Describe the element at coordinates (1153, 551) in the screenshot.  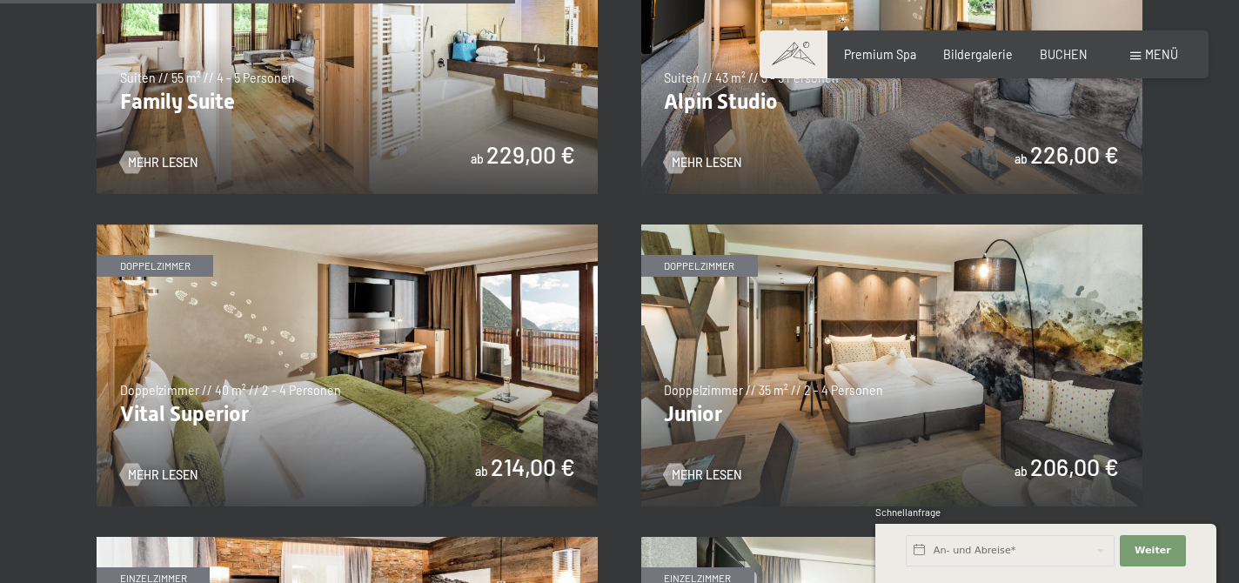
I see `span: Weiter` at that location.